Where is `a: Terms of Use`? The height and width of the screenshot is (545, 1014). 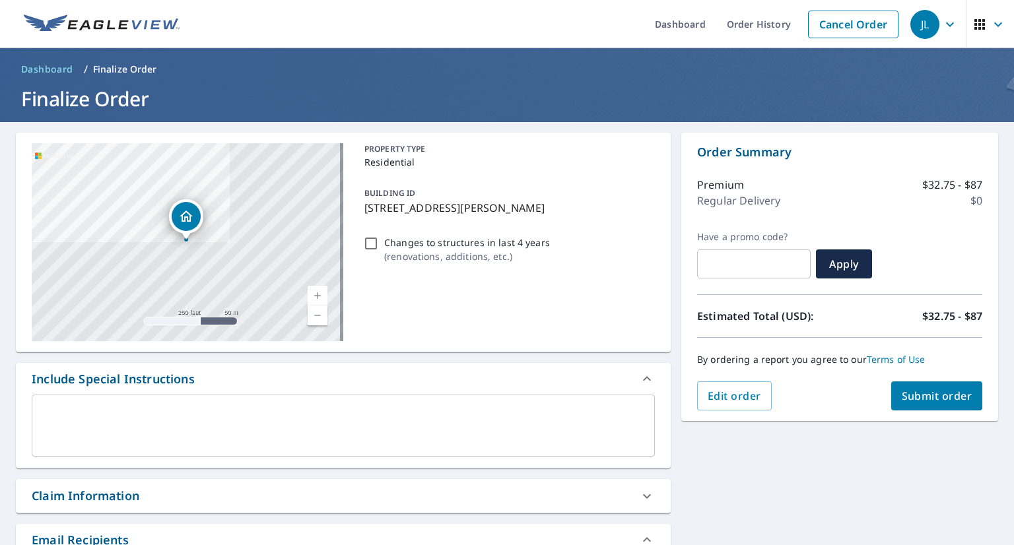 a: Terms of Use is located at coordinates (896, 359).